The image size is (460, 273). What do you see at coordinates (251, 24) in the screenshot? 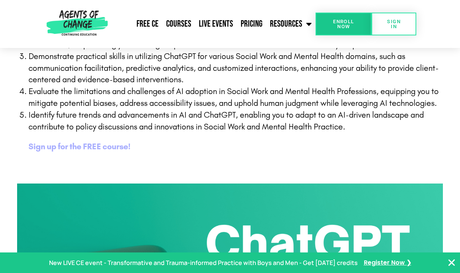
I see `a: Pricing` at bounding box center [251, 24].